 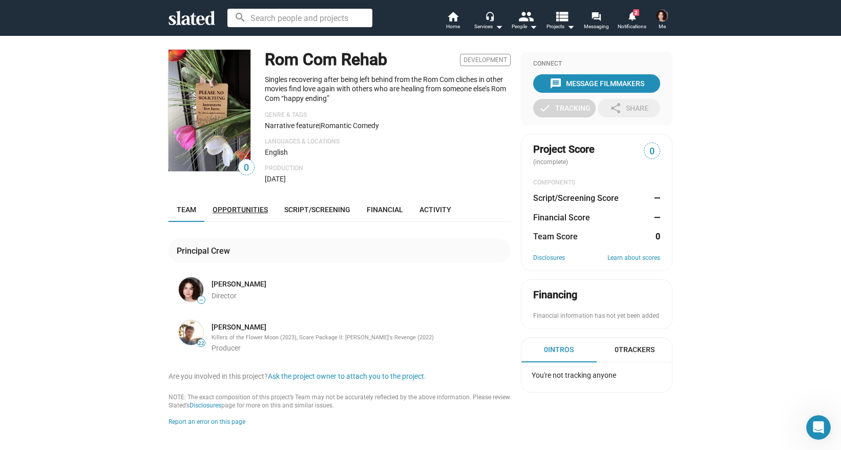 I want to click on input: Search people and projects, so click(x=300, y=18).